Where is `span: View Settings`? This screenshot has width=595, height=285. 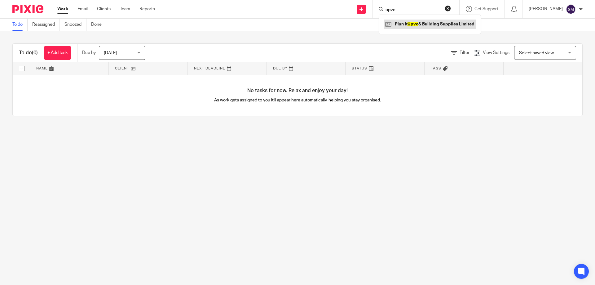 span: View Settings is located at coordinates (496, 53).